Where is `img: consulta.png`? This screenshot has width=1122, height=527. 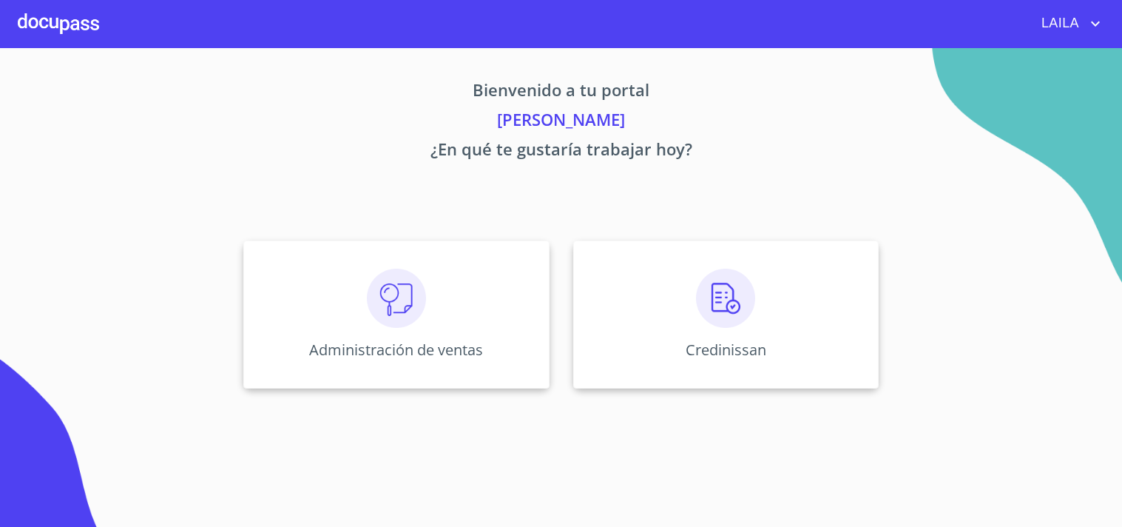
img: consulta.png is located at coordinates (397, 298).